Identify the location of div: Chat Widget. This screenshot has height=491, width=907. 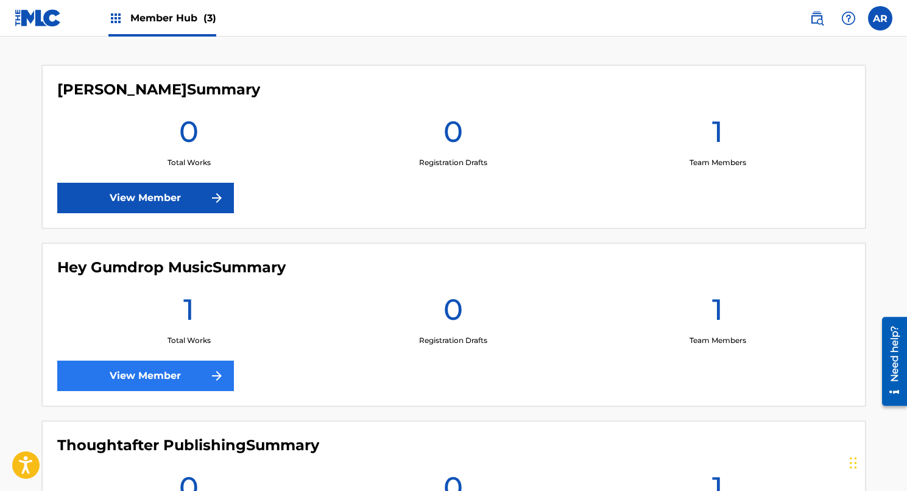
(877, 462).